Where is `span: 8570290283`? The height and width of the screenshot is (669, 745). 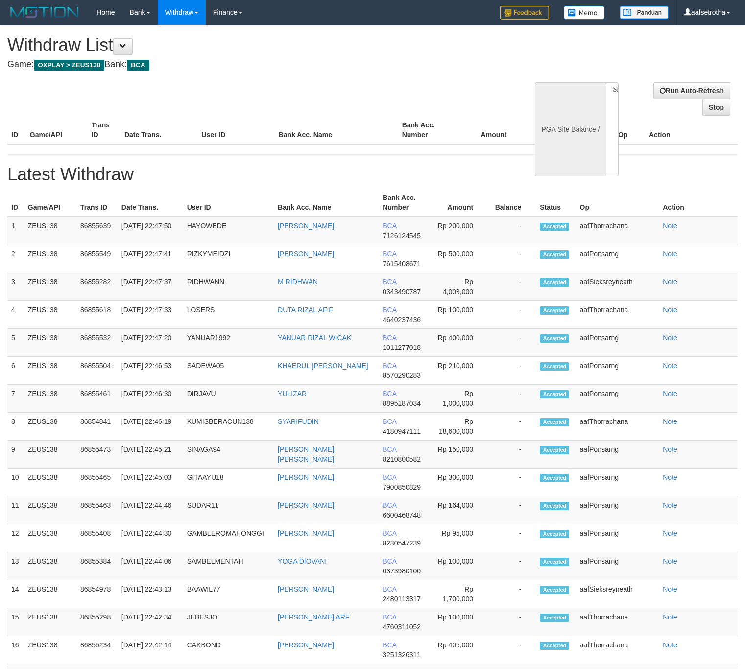 span: 8570290283 is located at coordinates (402, 375).